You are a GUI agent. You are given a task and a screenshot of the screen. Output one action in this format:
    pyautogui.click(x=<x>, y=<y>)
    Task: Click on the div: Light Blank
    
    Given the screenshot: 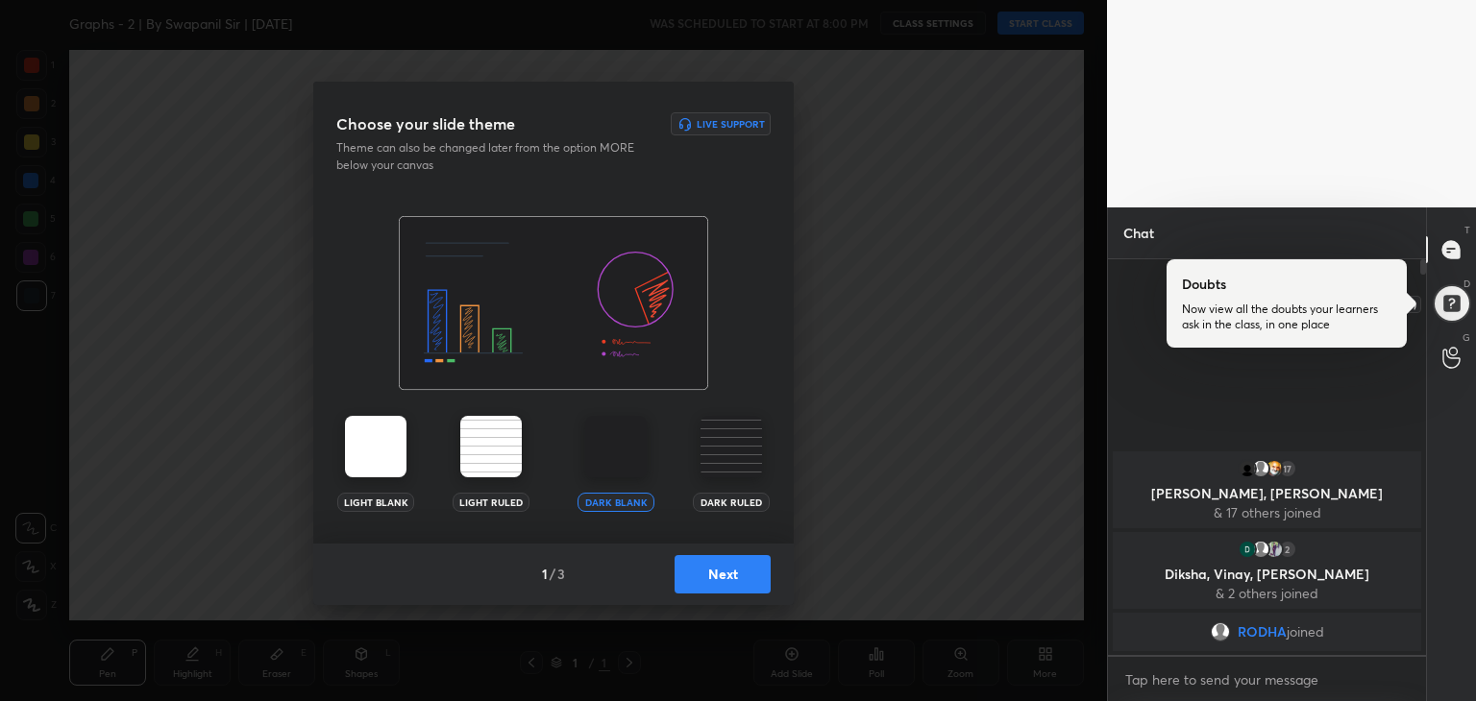 What is the action you would take?
    pyautogui.click(x=376, y=503)
    